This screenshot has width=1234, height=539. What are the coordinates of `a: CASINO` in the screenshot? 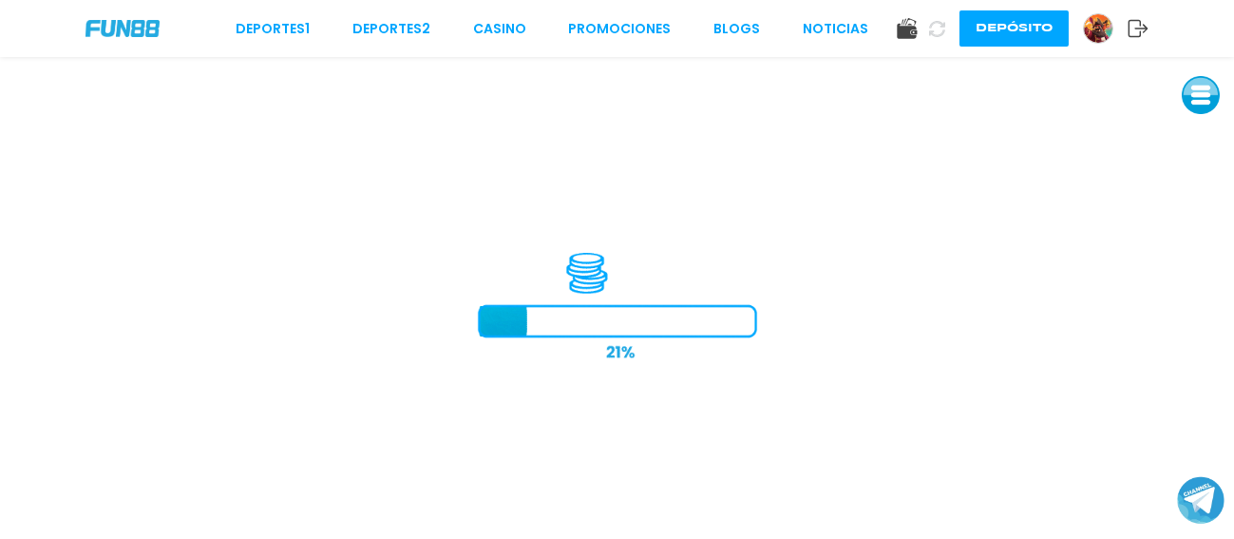 It's located at (500, 28).